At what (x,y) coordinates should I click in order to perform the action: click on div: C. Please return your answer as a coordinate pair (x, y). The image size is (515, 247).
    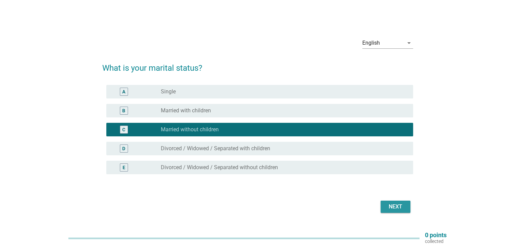
    Looking at the image, I should click on (124, 130).